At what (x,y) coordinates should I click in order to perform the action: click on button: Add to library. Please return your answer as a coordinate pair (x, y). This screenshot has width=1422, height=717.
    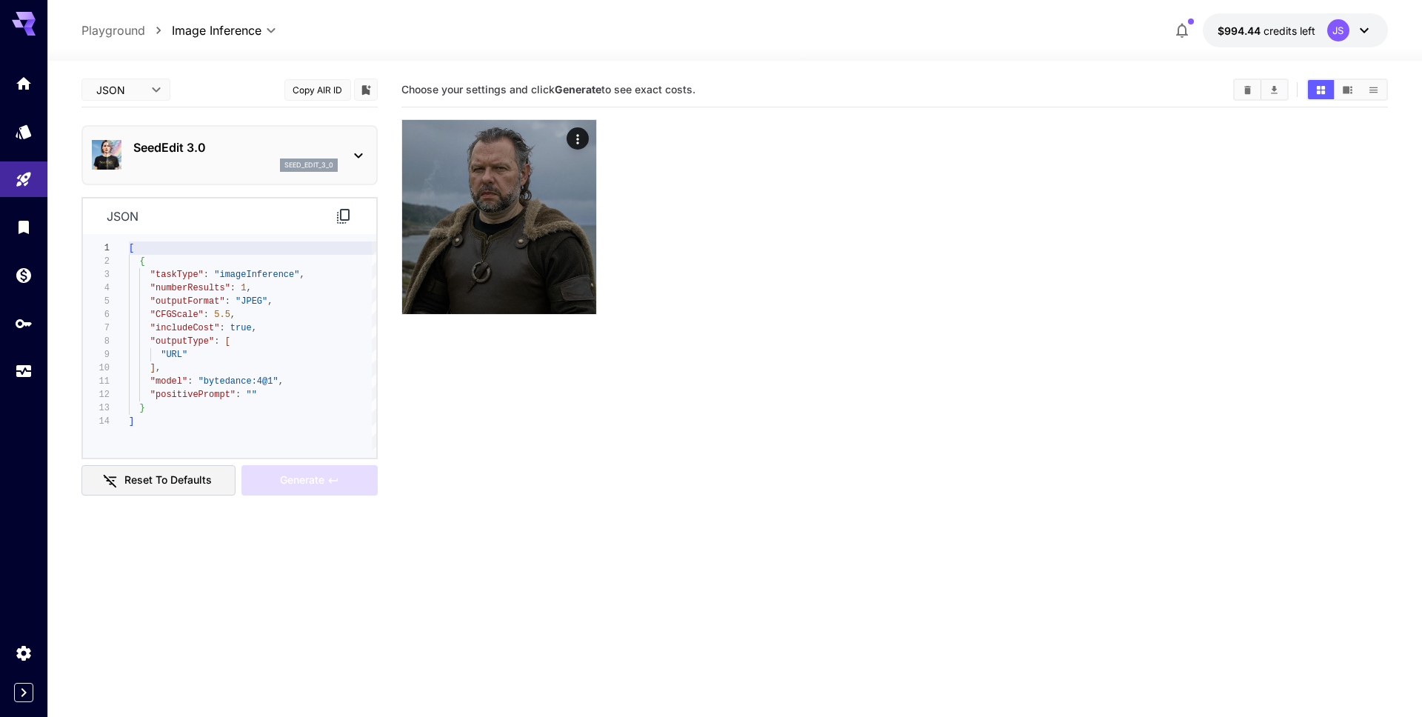
    Looking at the image, I should click on (366, 90).